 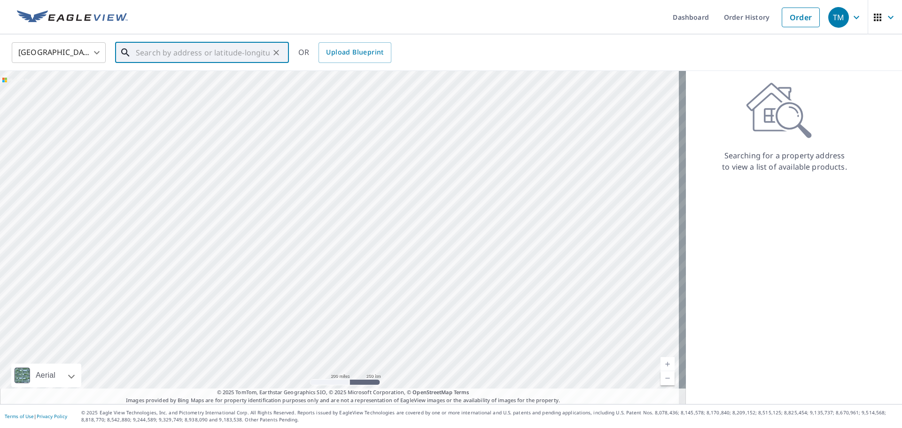 What do you see at coordinates (355, 52) in the screenshot?
I see `span: Upload Blueprint` at bounding box center [355, 52].